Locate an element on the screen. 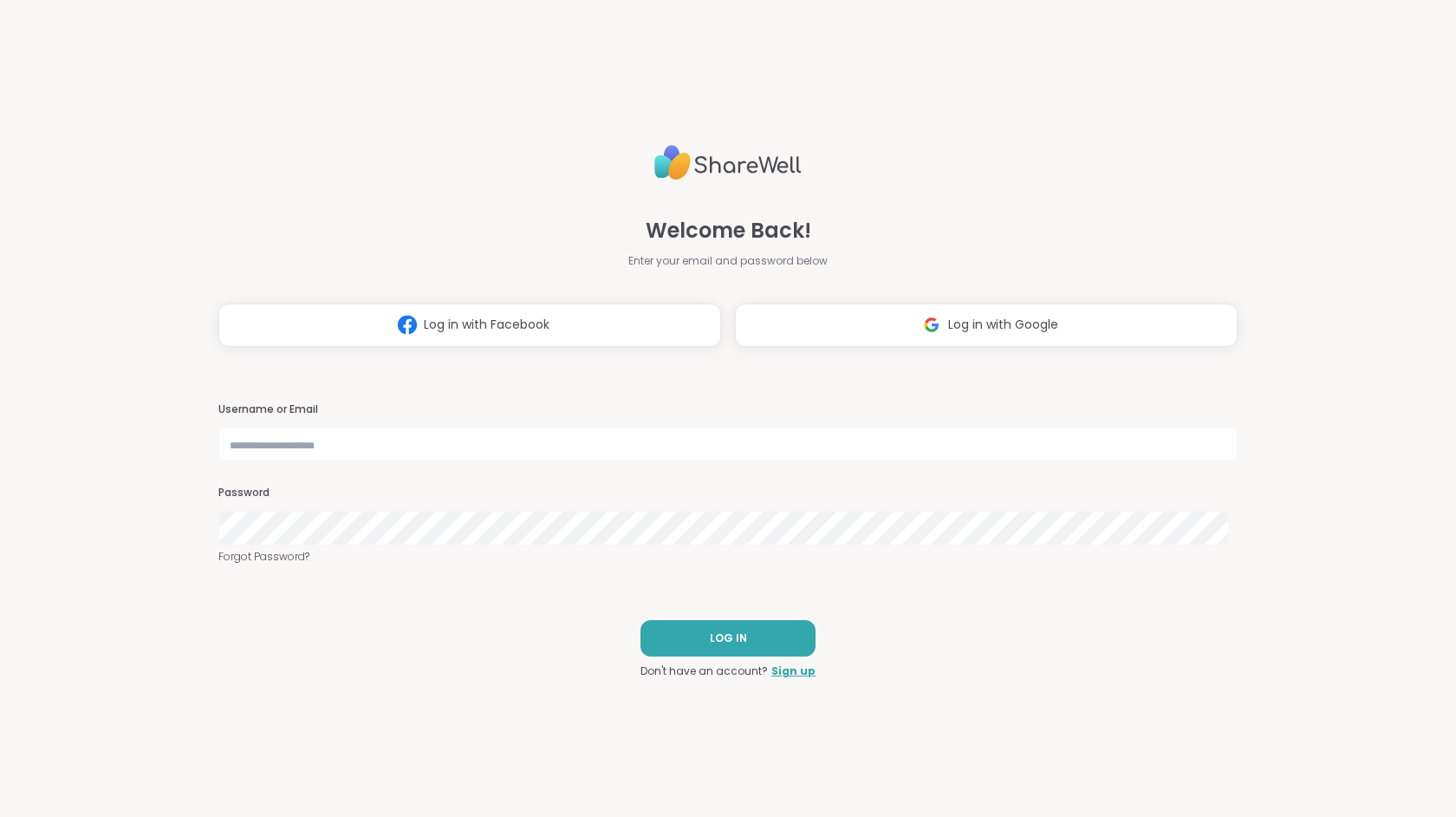  h3: Username or Email is located at coordinates (728, 409).